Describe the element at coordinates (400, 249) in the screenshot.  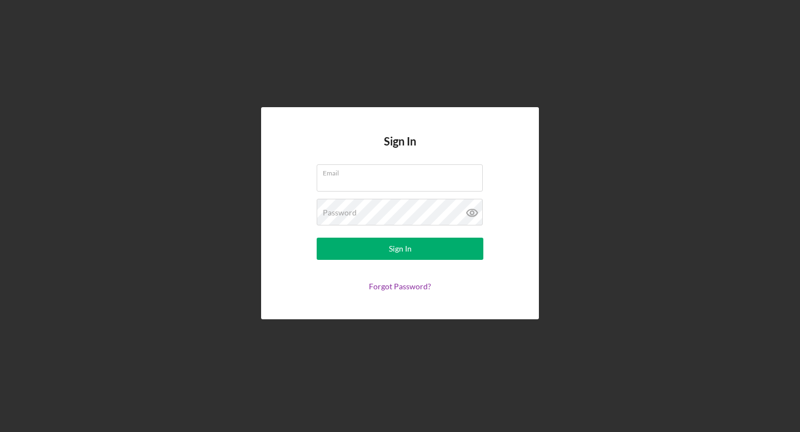
I see `button: Sign In` at that location.